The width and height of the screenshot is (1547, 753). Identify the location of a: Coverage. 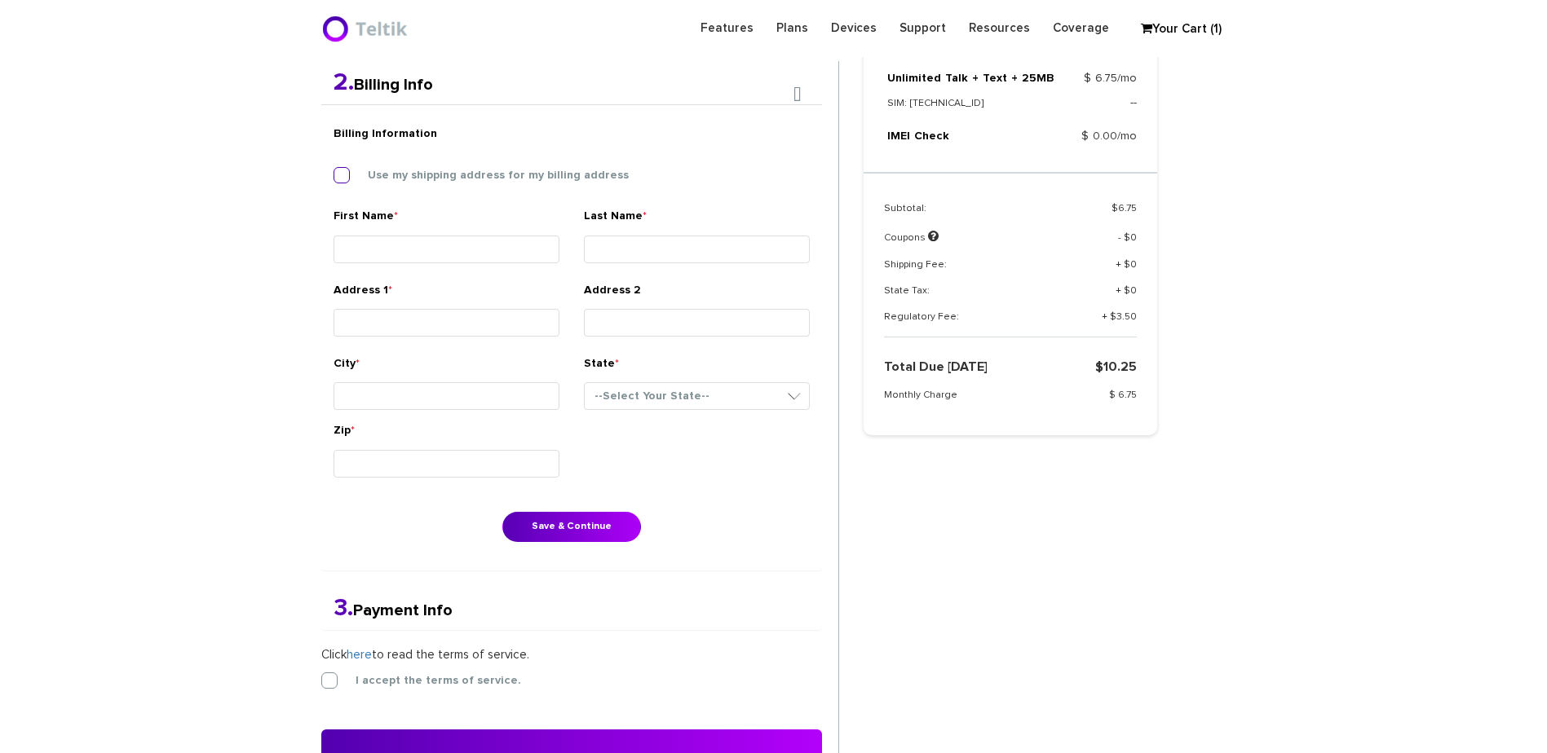
(1080, 28).